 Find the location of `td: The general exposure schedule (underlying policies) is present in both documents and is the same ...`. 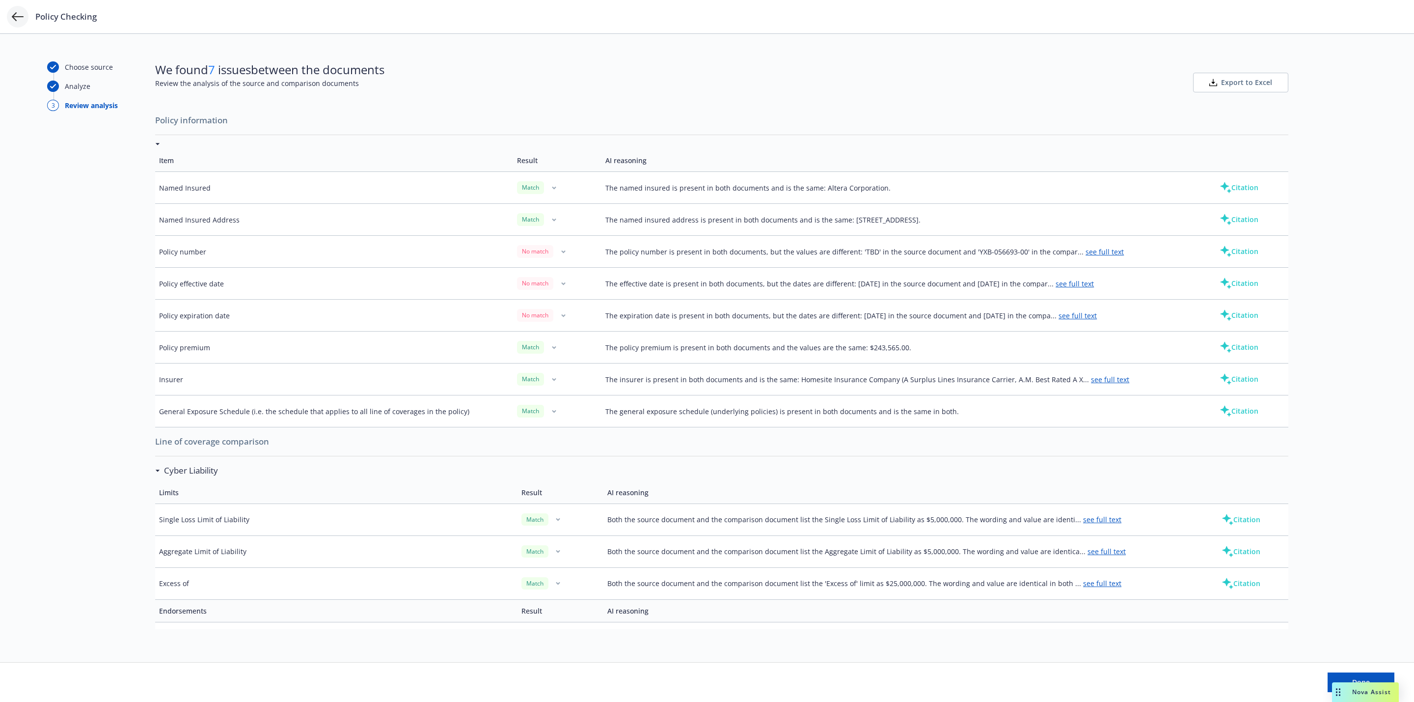

td: The general exposure schedule (underlying policies) is present in both documents and is the same ... is located at coordinates (900, 411).